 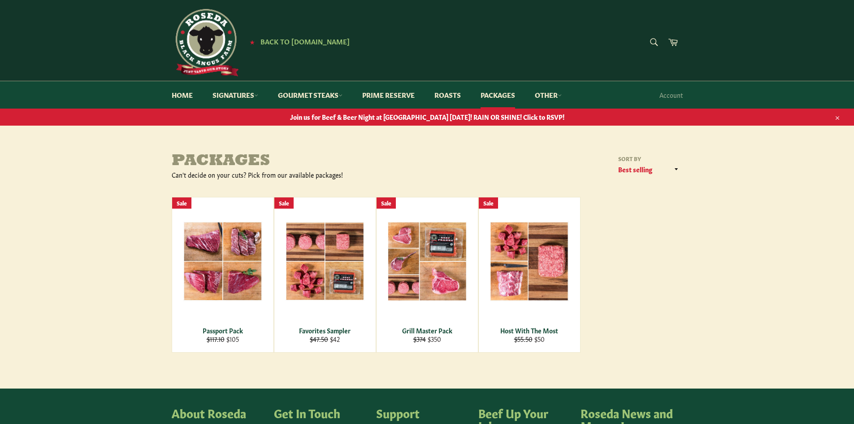 What do you see at coordinates (223, 261) in the screenshot?
I see `img: Passport Pack` at bounding box center [223, 261].